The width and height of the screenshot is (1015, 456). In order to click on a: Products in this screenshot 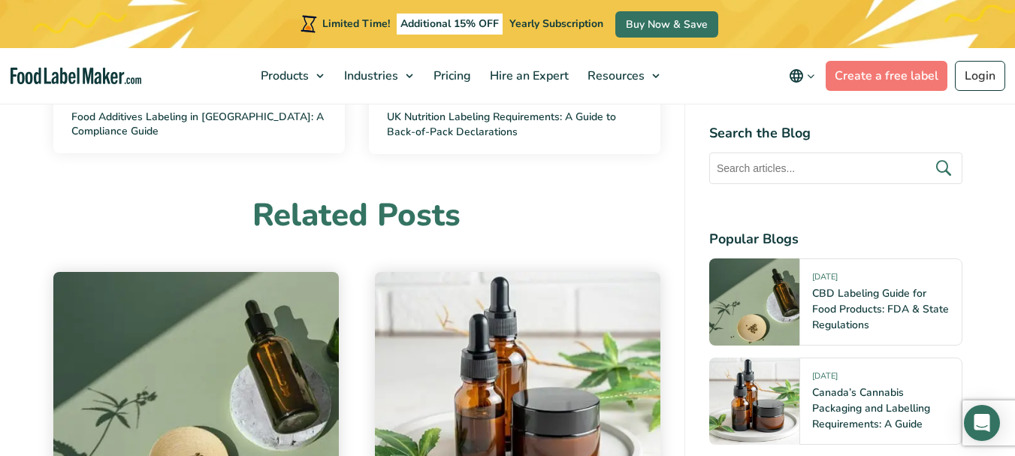, I will do `click(291, 76)`.